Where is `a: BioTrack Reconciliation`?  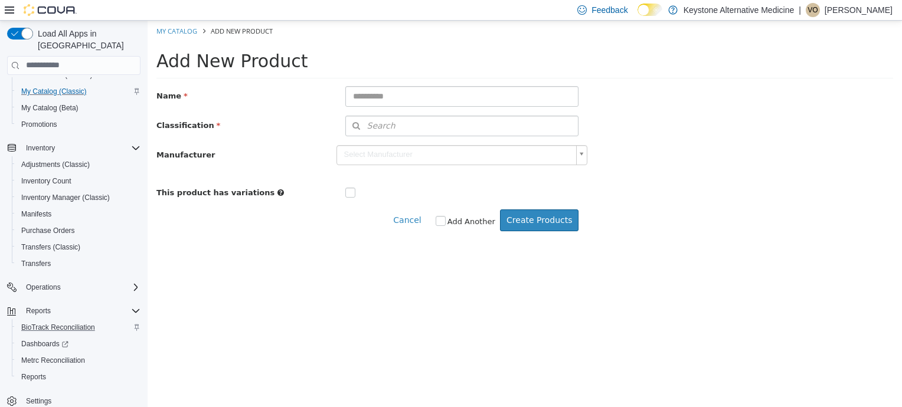 a: BioTrack Reconciliation is located at coordinates (58, 328).